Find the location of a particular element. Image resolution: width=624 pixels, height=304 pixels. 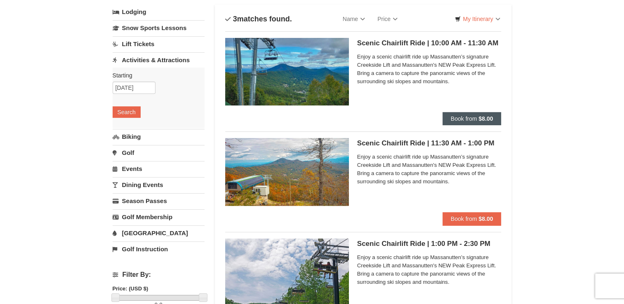

a: Events is located at coordinates (158, 169).